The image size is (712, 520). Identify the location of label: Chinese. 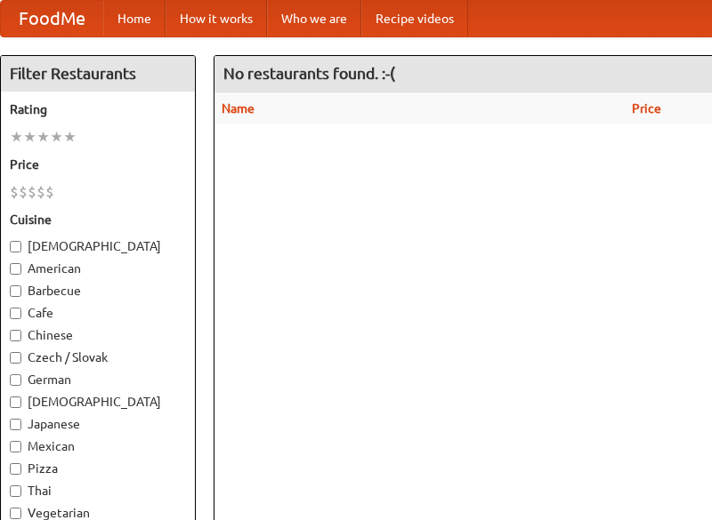
(98, 335).